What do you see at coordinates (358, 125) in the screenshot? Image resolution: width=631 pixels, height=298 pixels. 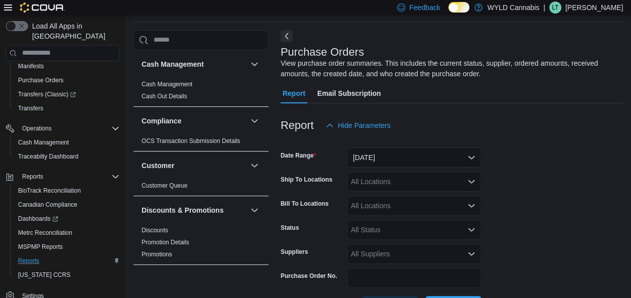 I see `button: Hide Parameters` at bounding box center [358, 125].